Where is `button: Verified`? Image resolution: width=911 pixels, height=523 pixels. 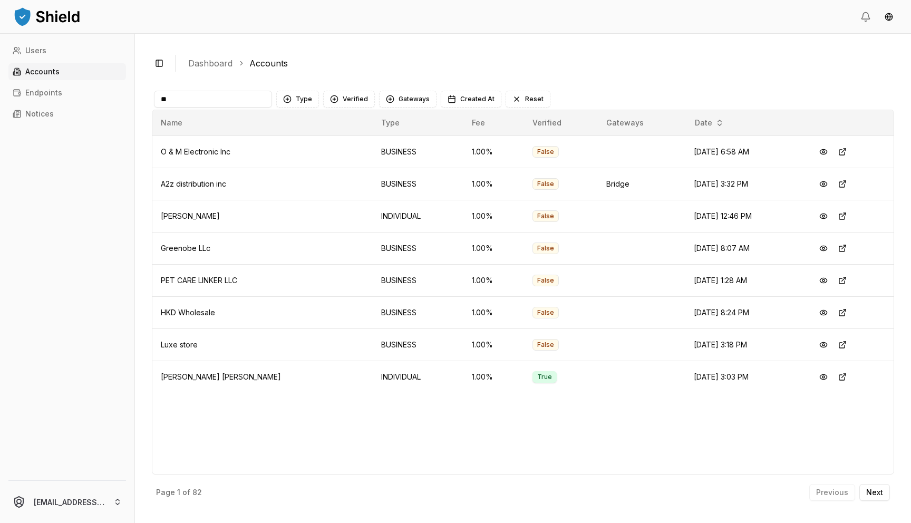 button: Verified is located at coordinates (349, 99).